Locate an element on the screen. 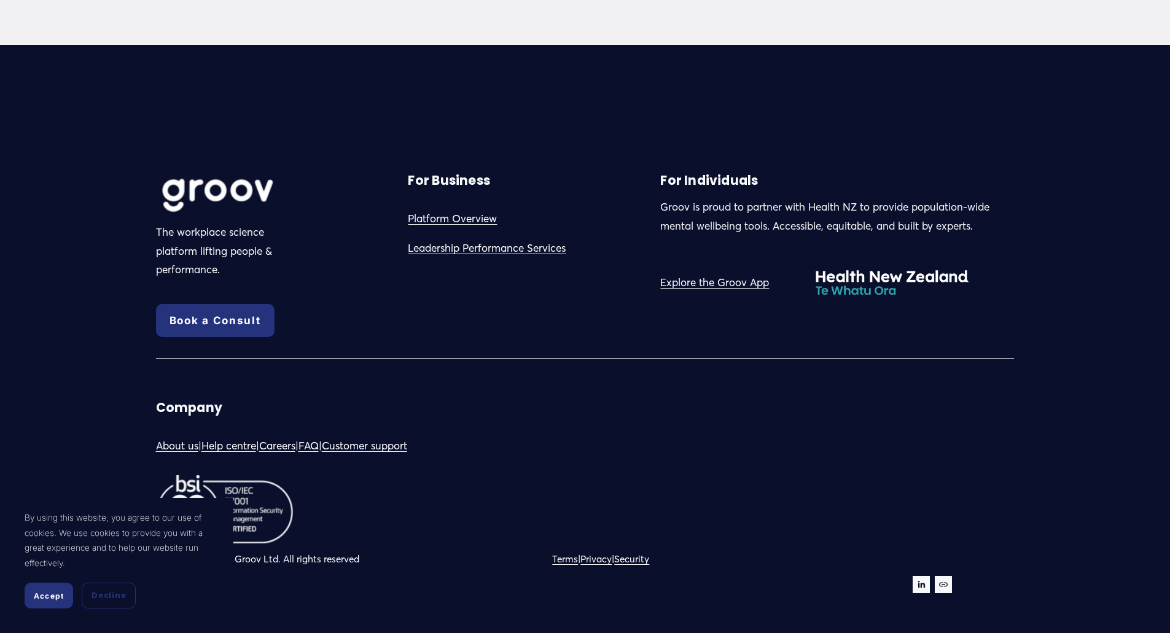  a: URL is located at coordinates (944, 585).